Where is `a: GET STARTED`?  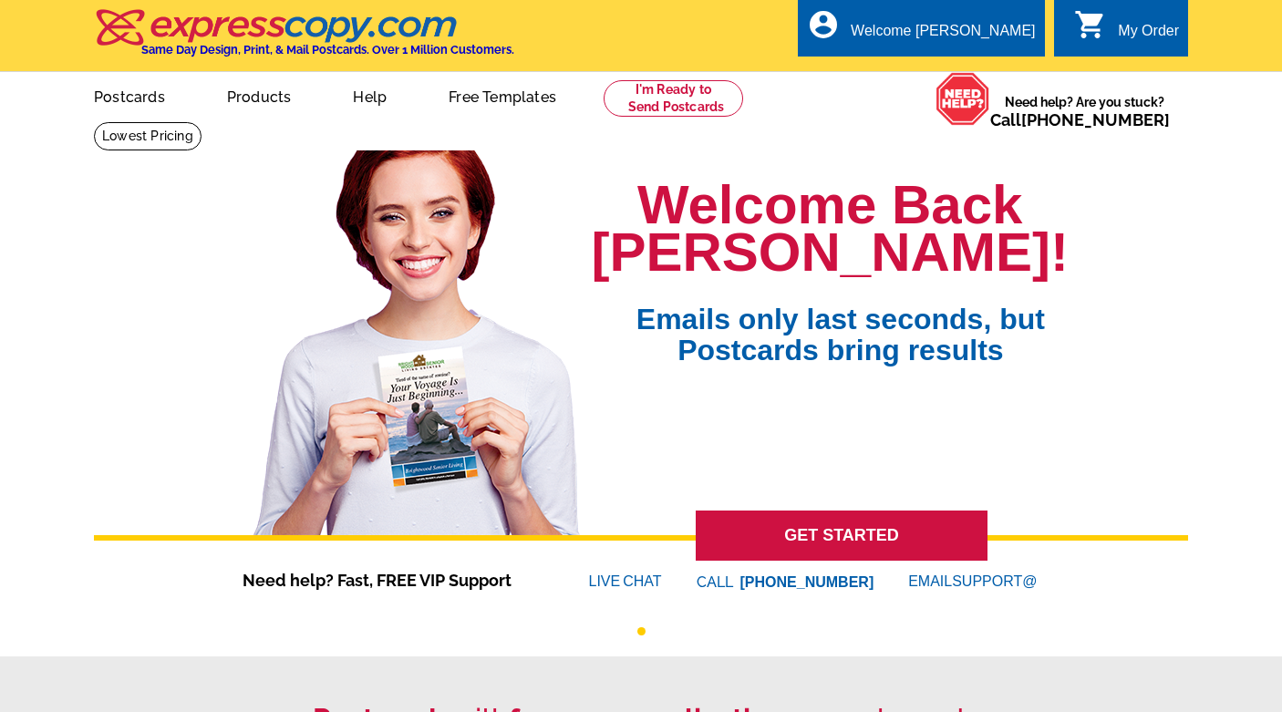
a: GET STARTED is located at coordinates (842, 535).